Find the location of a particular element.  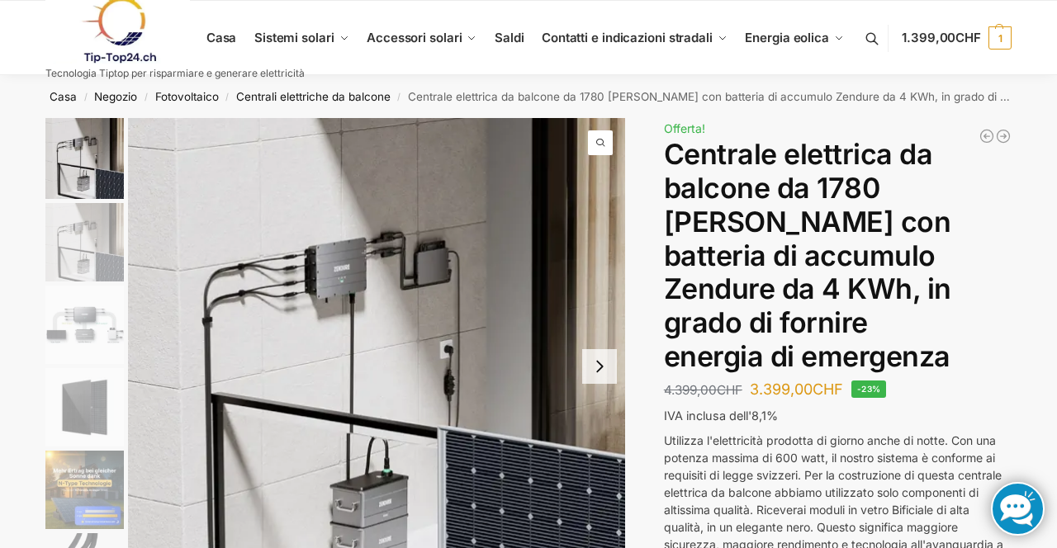

font: 3.399,00 is located at coordinates (781, 389).